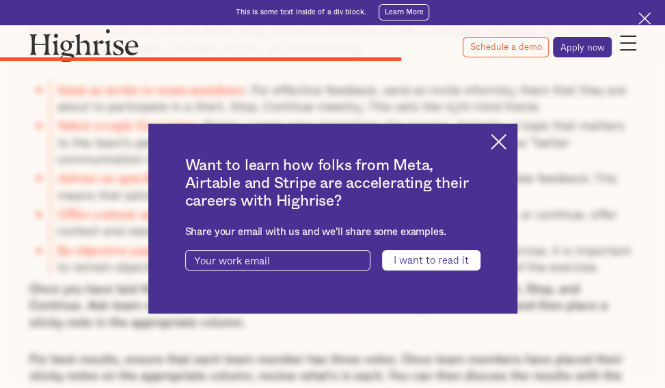  What do you see at coordinates (431, 260) in the screenshot?
I see `input: I want to read it` at bounding box center [431, 260].